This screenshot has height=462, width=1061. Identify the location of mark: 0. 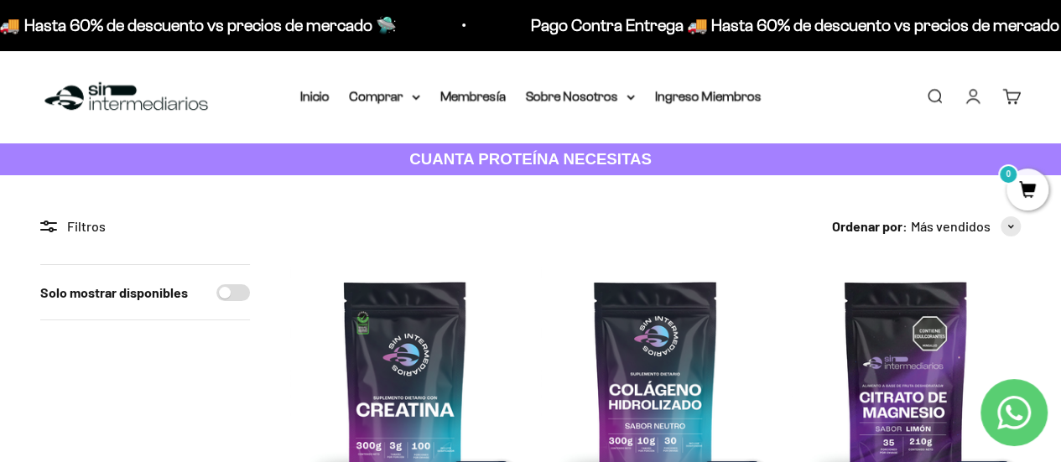
(1008, 174).